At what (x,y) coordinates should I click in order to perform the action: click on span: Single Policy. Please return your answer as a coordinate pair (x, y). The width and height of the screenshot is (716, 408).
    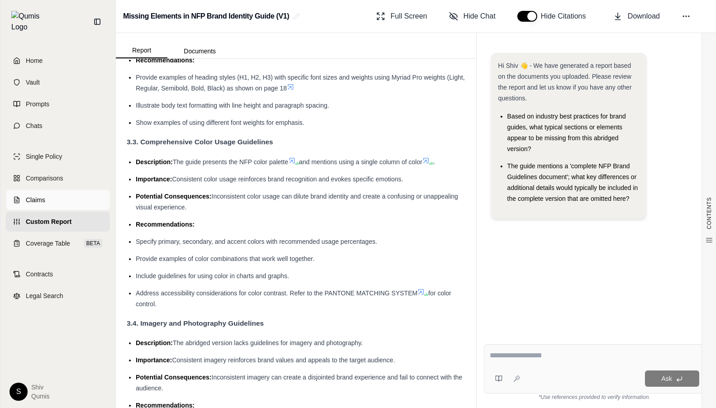
    Looking at the image, I should click on (44, 157).